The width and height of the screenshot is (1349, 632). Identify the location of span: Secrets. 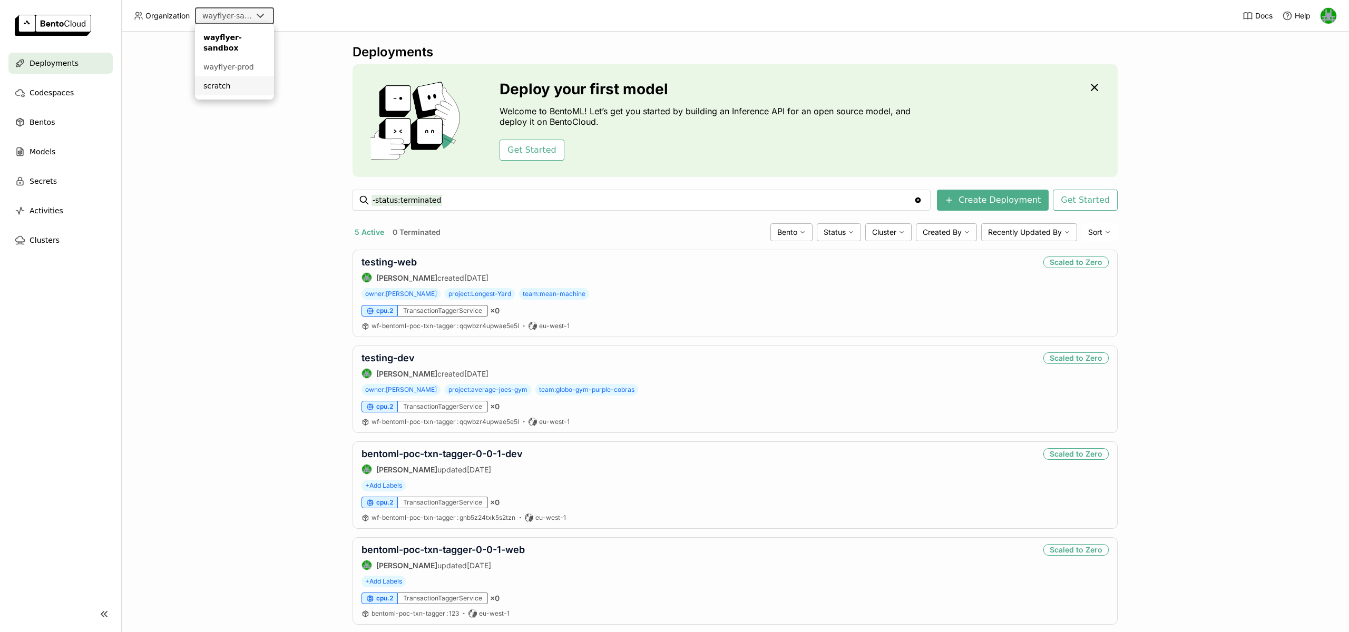
(43, 181).